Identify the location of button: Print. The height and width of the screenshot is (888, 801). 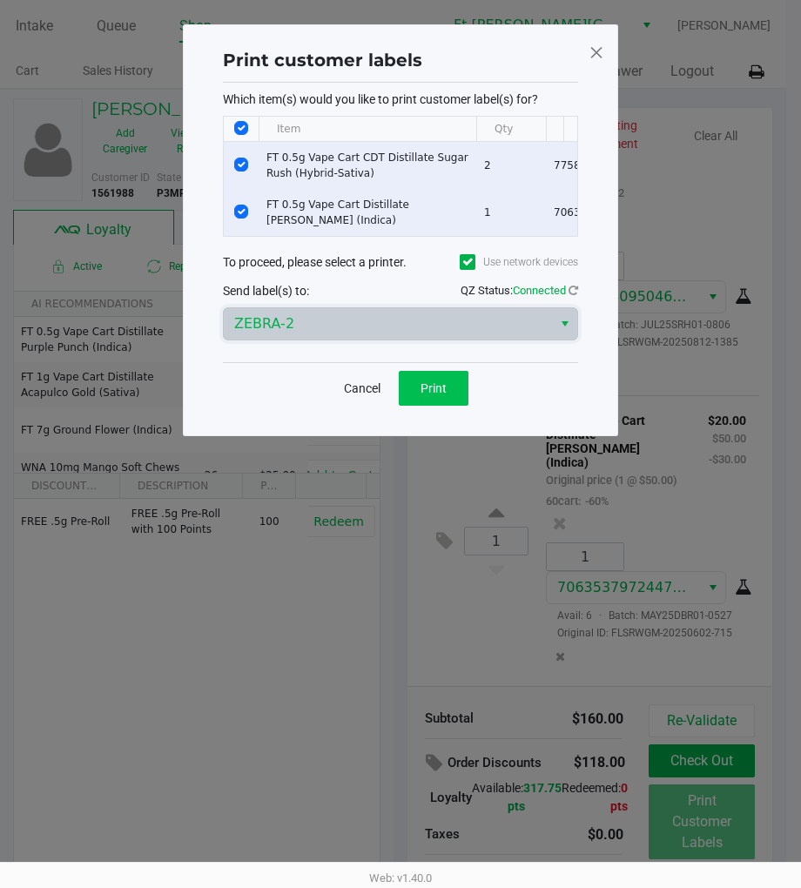
(434, 388).